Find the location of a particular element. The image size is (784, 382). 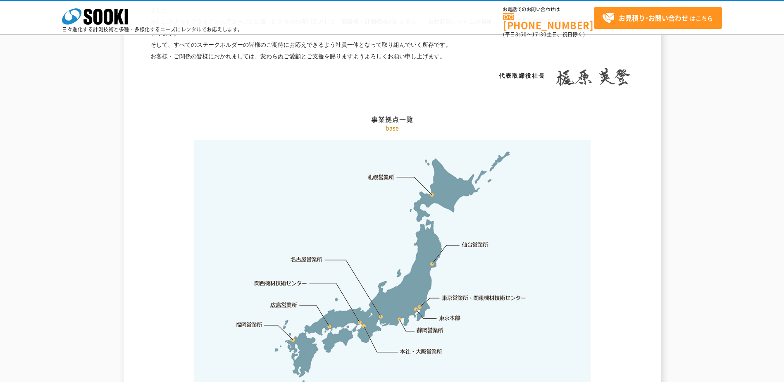

strong: お見積り･お問い合わせ is located at coordinates (654, 18).